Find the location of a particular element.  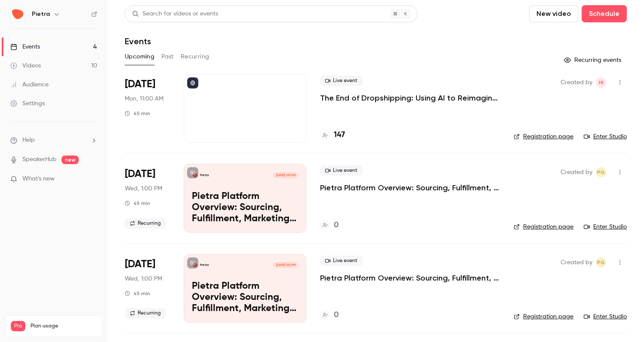

button: Recurring is located at coordinates (195, 57).